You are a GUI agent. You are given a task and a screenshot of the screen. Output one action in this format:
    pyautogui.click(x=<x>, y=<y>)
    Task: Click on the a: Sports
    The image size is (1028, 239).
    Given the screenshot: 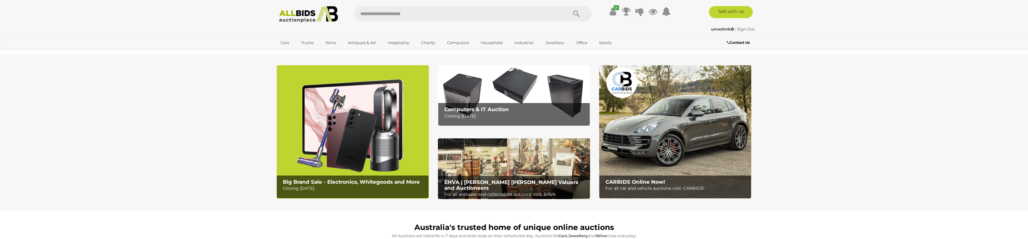 What is the action you would take?
    pyautogui.click(x=605, y=43)
    